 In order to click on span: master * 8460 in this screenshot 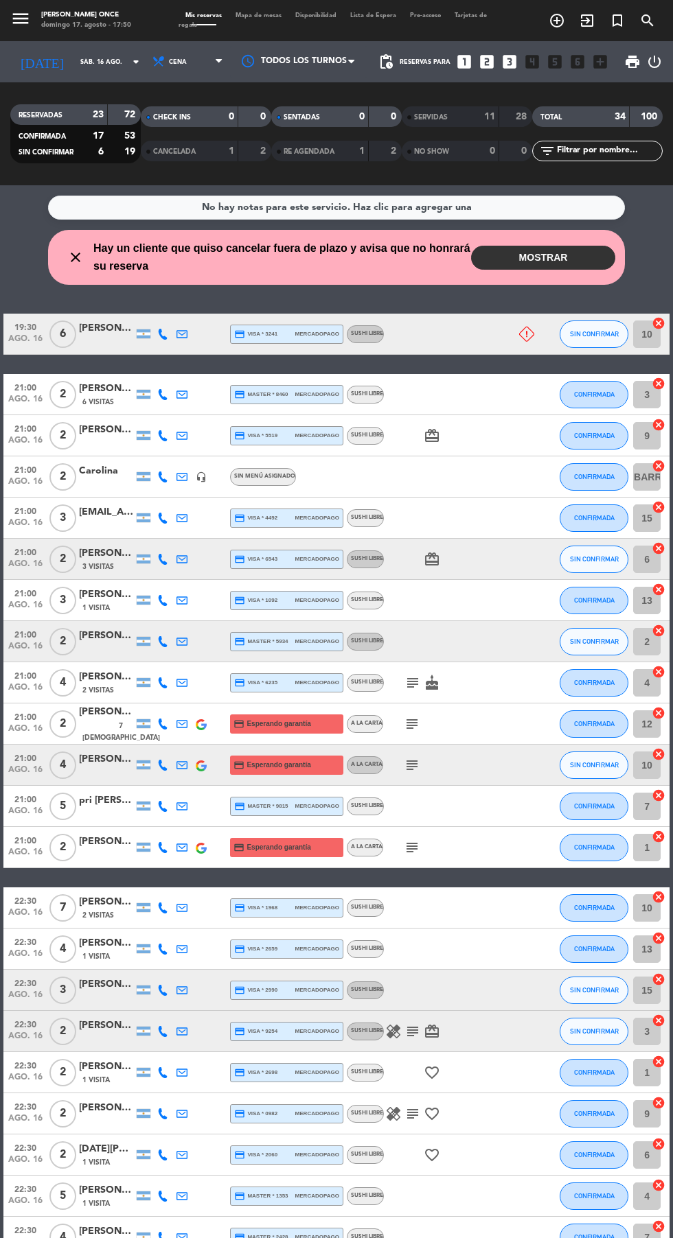, I will do `click(261, 395)`.